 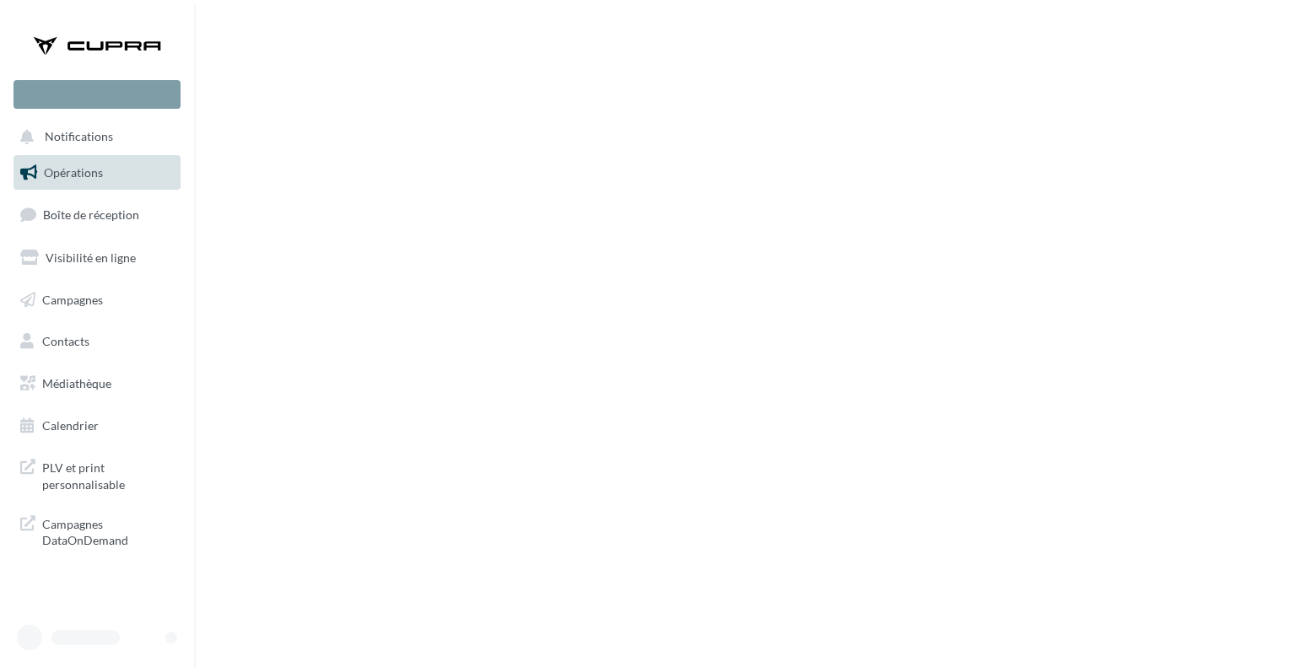 What do you see at coordinates (73, 172) in the screenshot?
I see `span: Opérations` at bounding box center [73, 172].